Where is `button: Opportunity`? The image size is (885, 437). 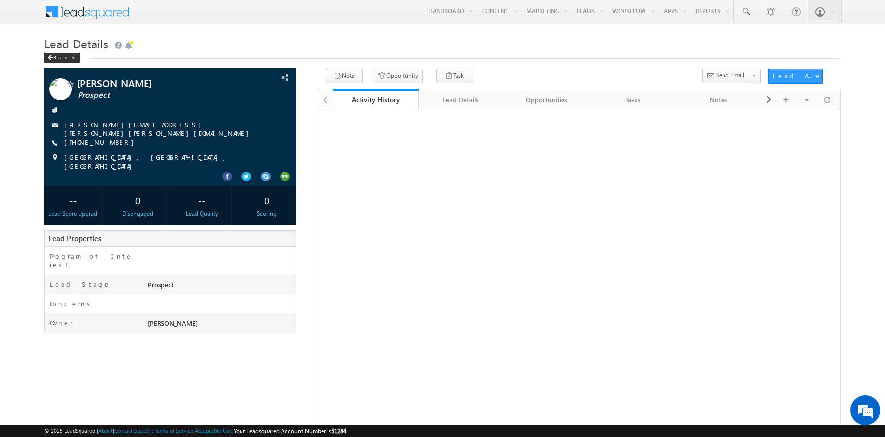
button: Opportunity is located at coordinates (398, 76).